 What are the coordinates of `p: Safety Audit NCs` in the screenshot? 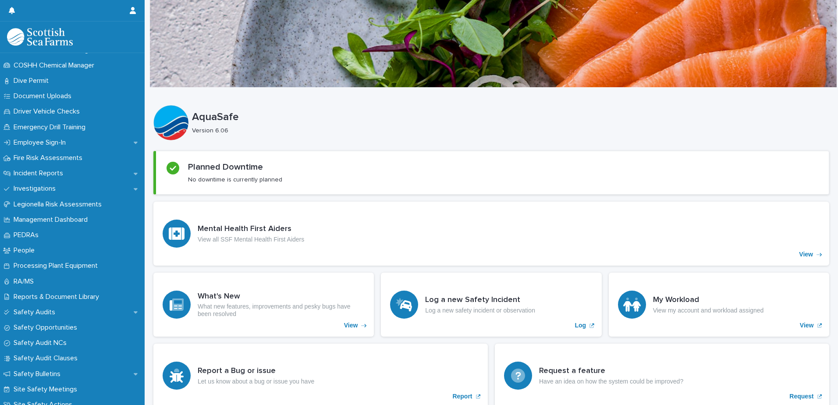 It's located at (42, 343).